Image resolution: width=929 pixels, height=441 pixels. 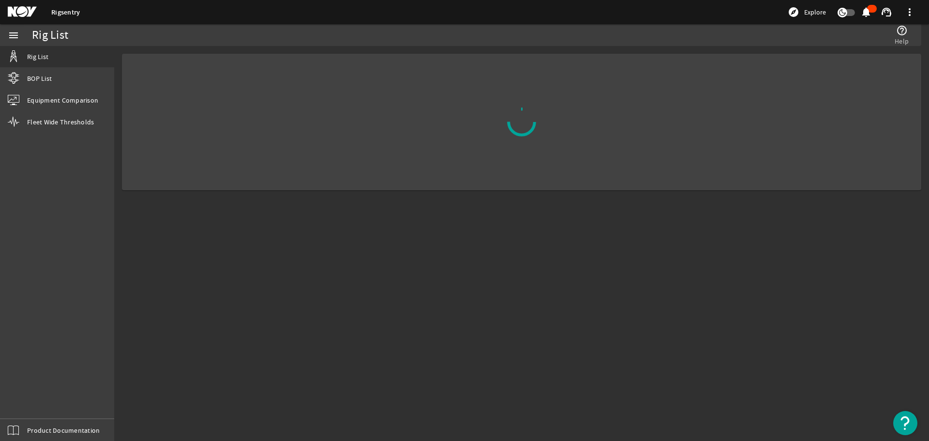 I want to click on span: Equipment Comparison, so click(x=62, y=100).